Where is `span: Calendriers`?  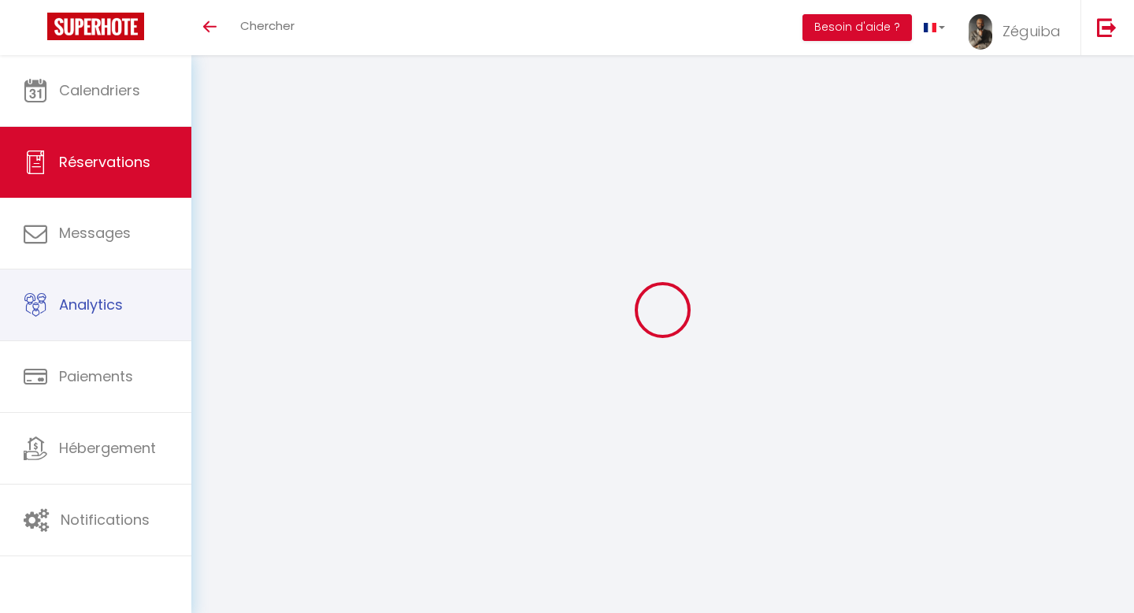
span: Calendriers is located at coordinates (99, 90).